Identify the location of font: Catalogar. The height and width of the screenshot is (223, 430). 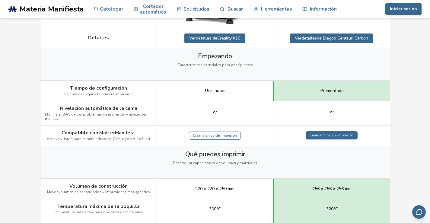
(111, 9).